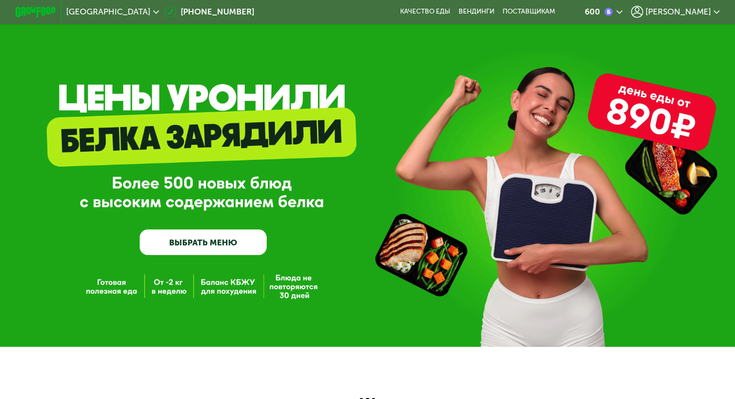 The width and height of the screenshot is (735, 399). I want to click on div: 600, so click(592, 12).